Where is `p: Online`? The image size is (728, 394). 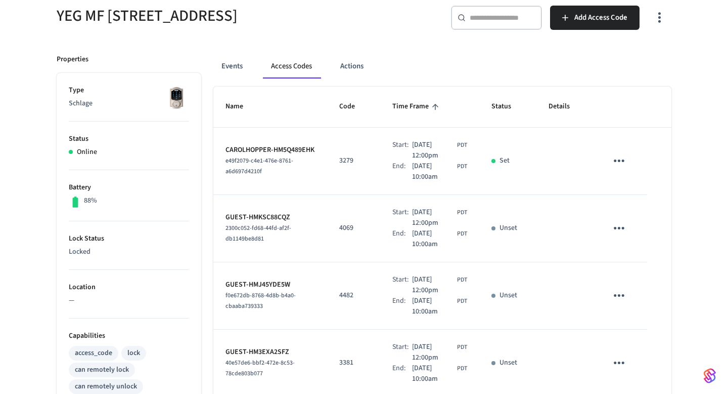 p: Online is located at coordinates (87, 152).